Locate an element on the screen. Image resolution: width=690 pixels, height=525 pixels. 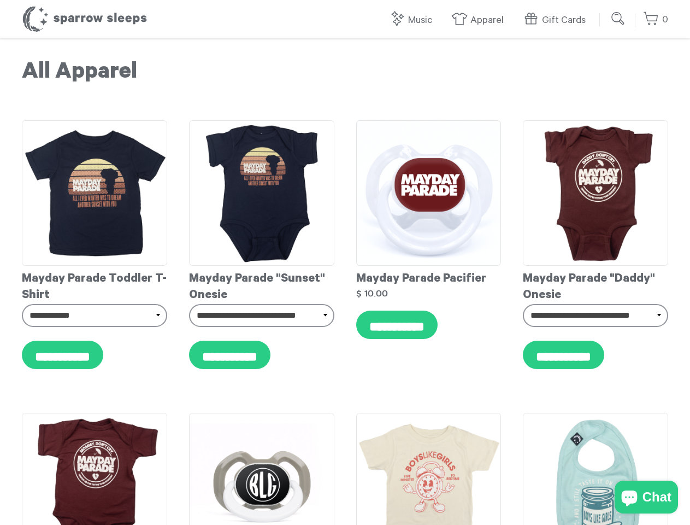
img: MaydayParade-SunsetOnesie_grande.png is located at coordinates (262, 193).